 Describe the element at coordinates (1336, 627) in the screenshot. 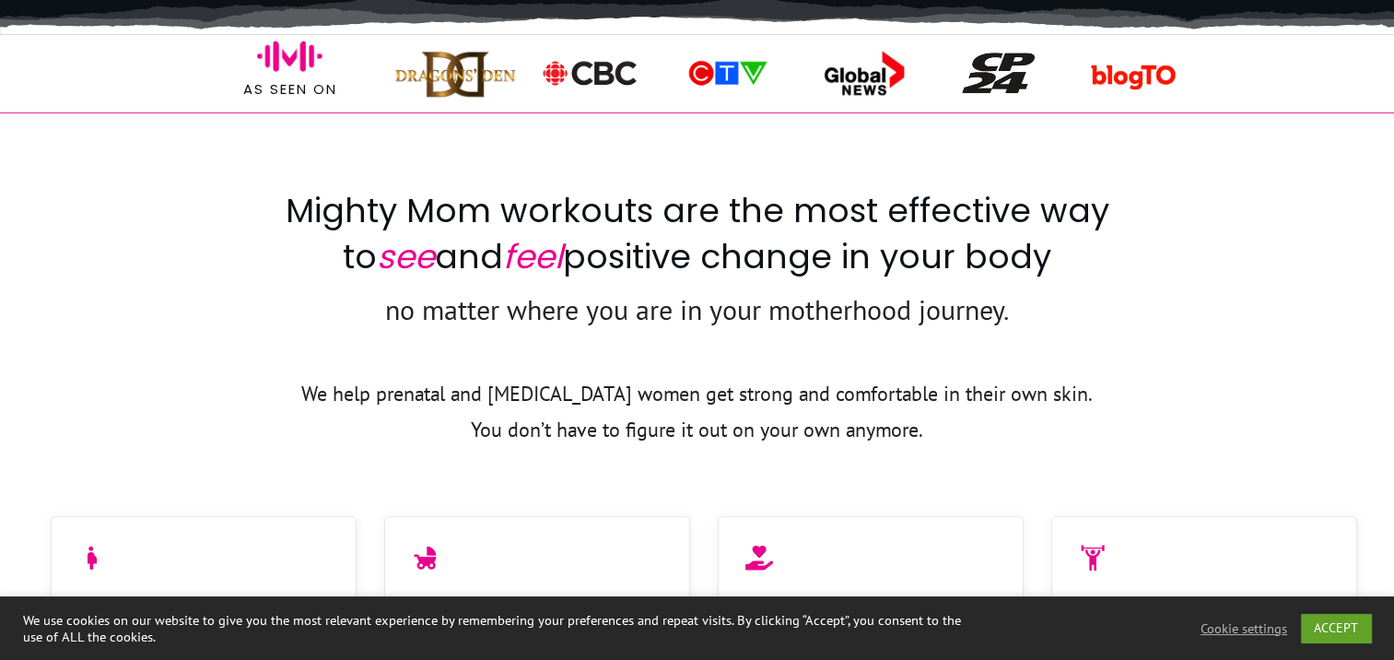

I see `a: ACCEPT` at that location.